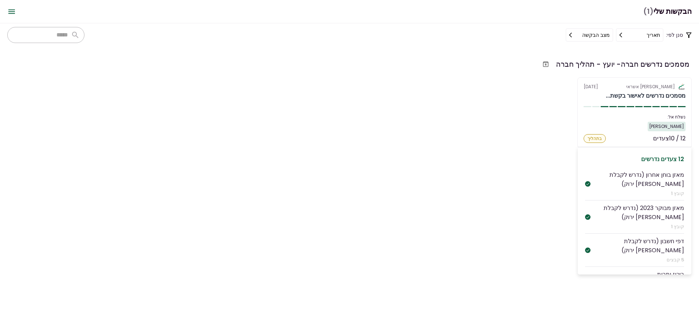 This screenshot has height=335, width=699. Describe the element at coordinates (668, 11) in the screenshot. I see `h1: הבקשות שלי` at that location.